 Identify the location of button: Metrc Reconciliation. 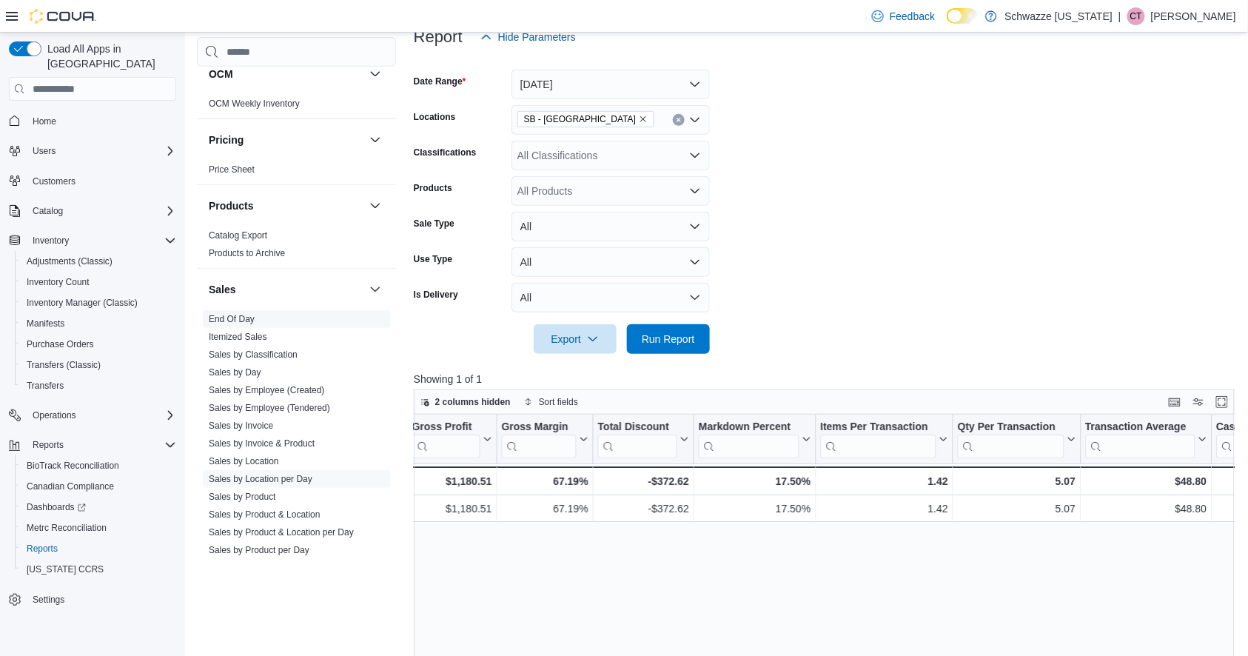
(98, 528).